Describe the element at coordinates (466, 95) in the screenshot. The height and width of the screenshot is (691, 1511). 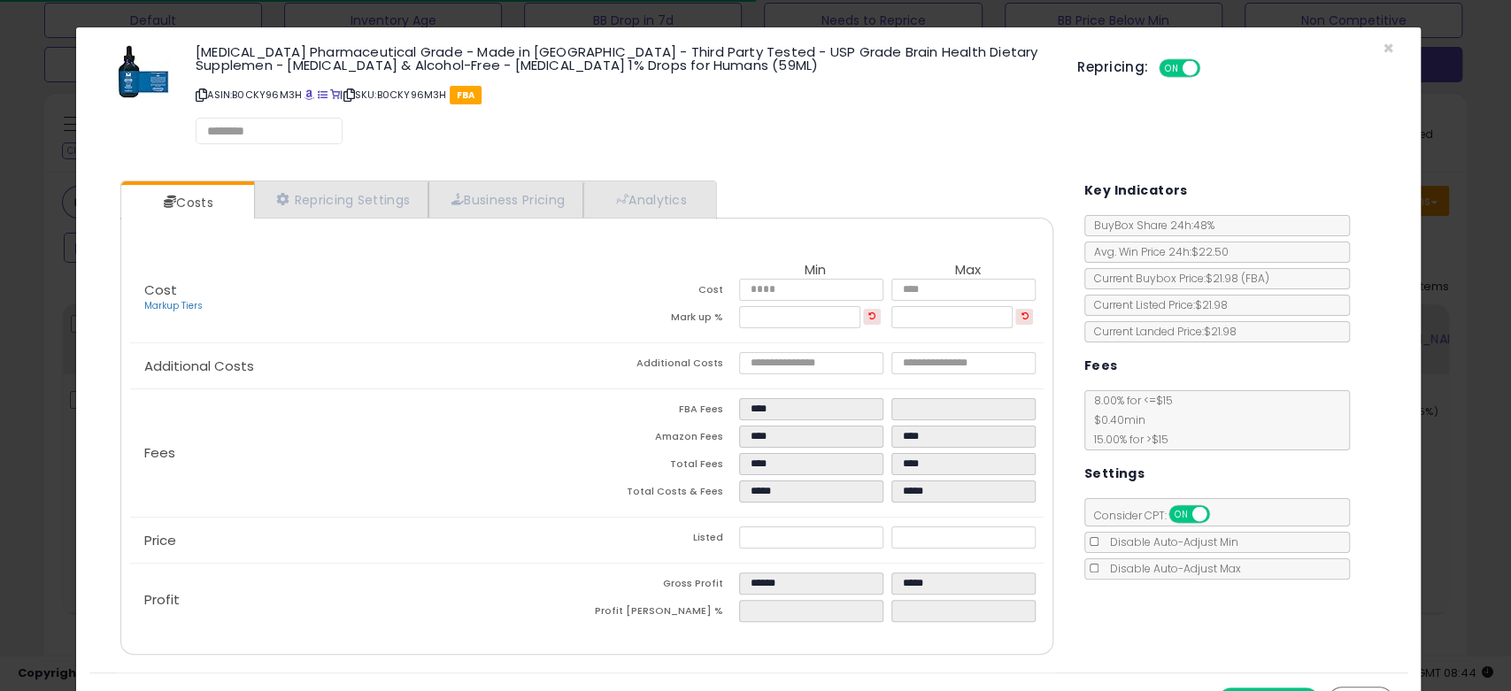
I see `span: FBA` at that location.